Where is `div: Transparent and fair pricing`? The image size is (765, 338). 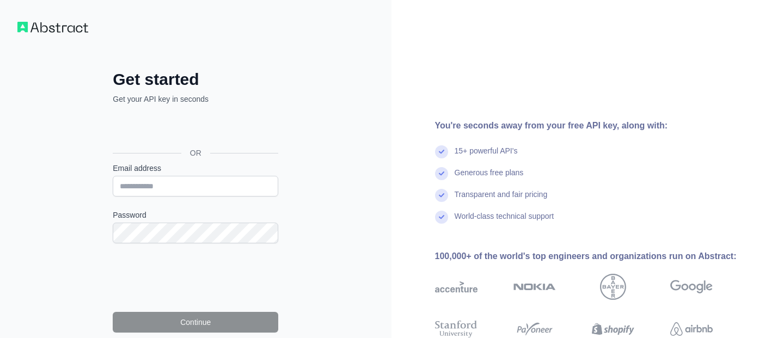
div: Transparent and fair pricing is located at coordinates (501, 200).